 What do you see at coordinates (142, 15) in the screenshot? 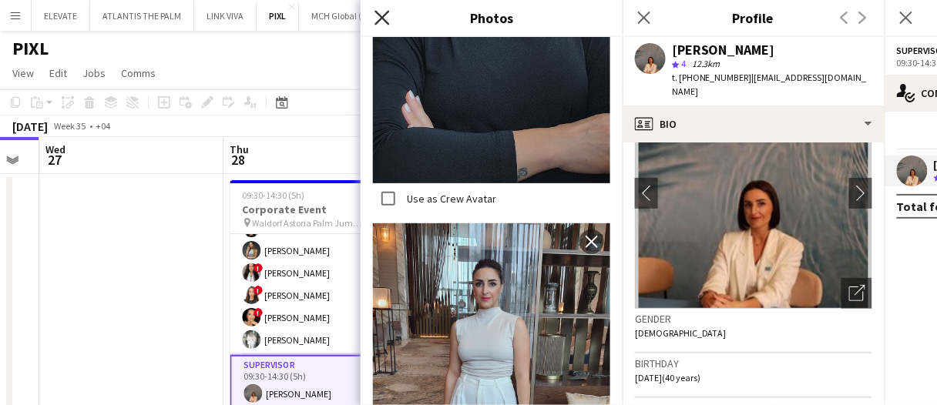
I see `button: ATLANTIS THE PALM` at bounding box center [142, 15].